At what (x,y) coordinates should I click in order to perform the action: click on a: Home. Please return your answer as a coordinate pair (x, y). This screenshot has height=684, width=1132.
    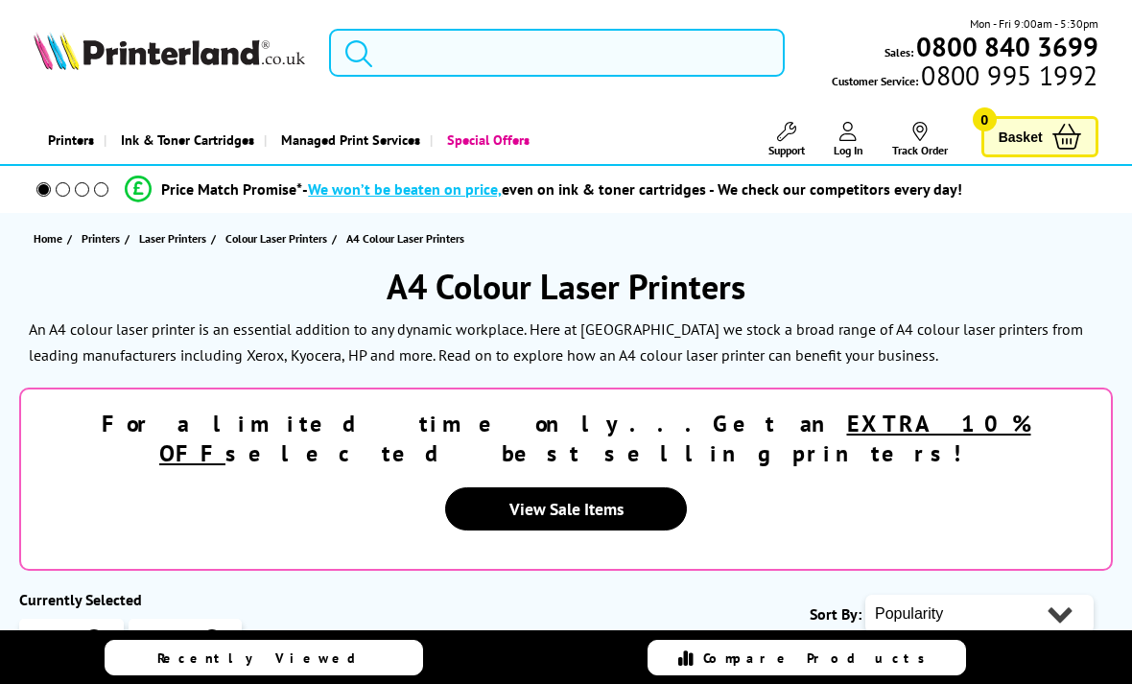
    Looking at the image, I should click on (50, 238).